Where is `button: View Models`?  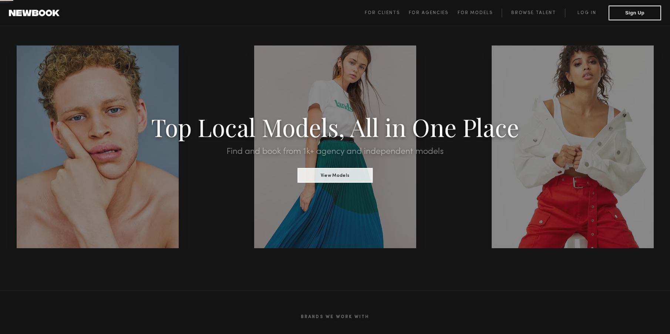 button: View Models is located at coordinates (335, 175).